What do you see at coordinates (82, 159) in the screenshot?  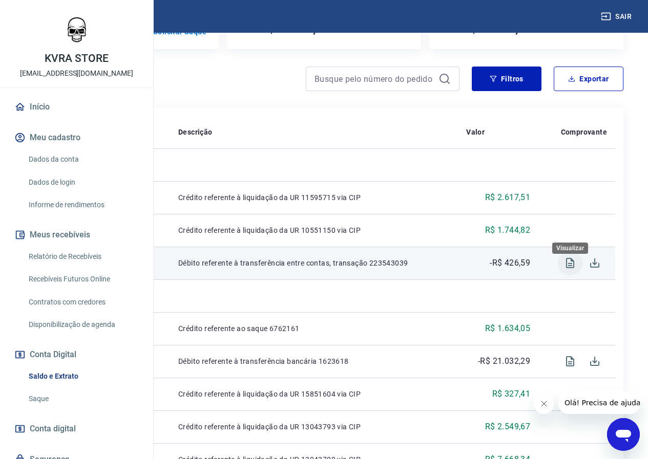 I see `a: Dados da conta` at bounding box center [82, 159].